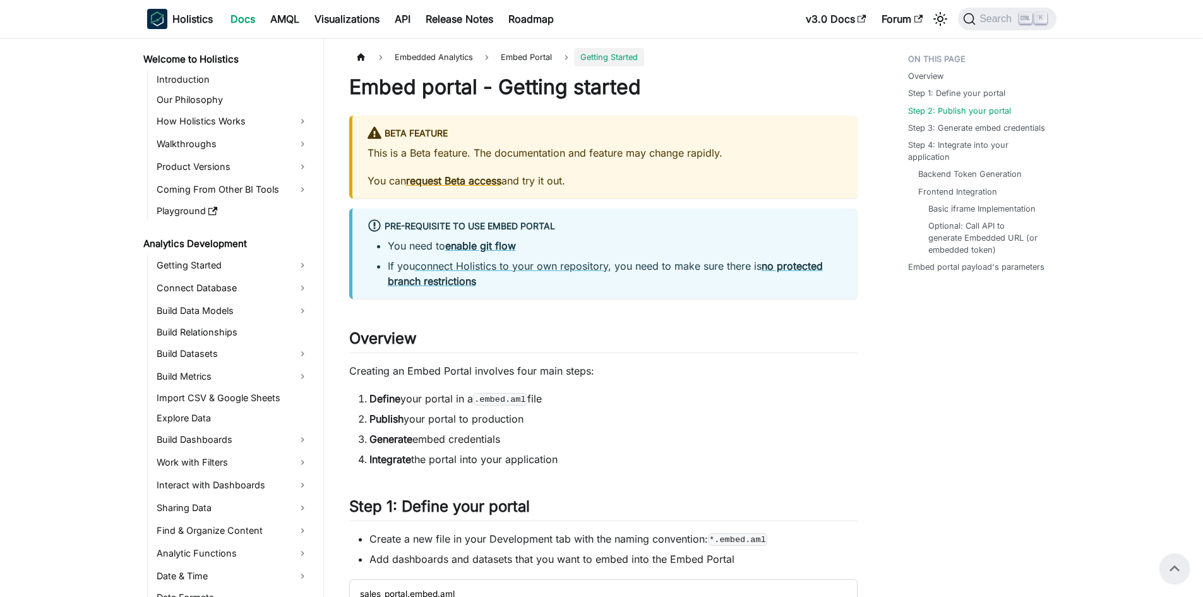  What do you see at coordinates (232, 418) in the screenshot?
I see `a: Explore Data` at bounding box center [232, 418].